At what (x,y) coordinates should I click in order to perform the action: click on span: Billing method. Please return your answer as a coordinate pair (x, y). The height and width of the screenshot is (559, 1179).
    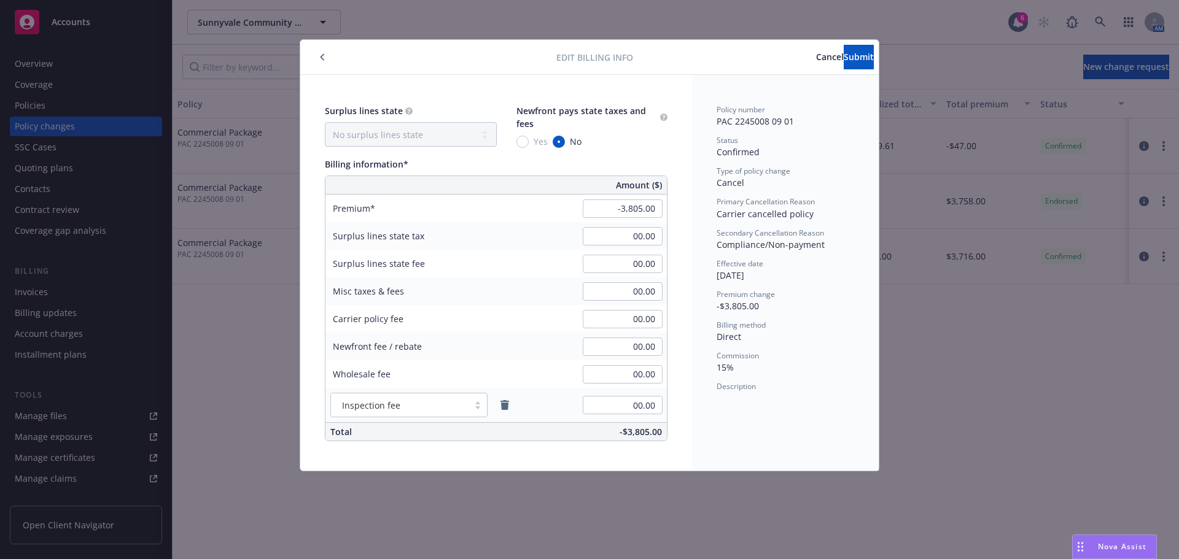
    Looking at the image, I should click on (741, 325).